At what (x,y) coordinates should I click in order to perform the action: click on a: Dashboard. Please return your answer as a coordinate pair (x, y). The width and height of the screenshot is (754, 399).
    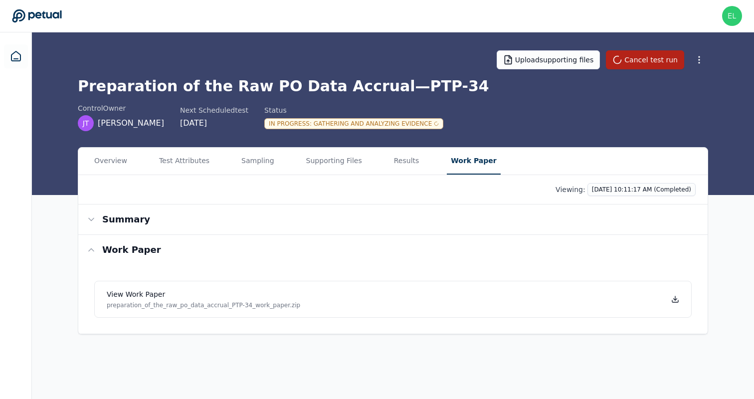
    Looking at the image, I should click on (16, 56).